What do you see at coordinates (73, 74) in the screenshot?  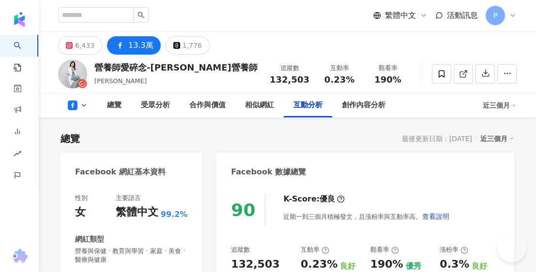 I see `img: KOL Avatar` at bounding box center [73, 74].